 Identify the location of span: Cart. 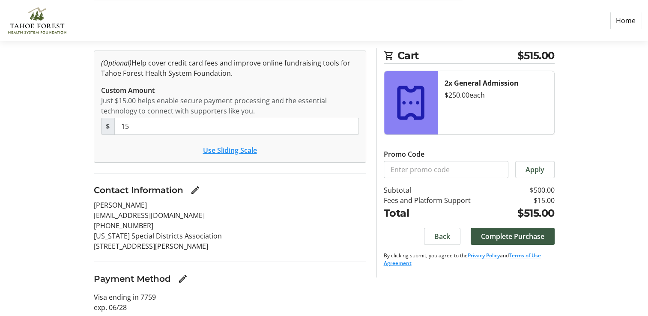
(457, 56).